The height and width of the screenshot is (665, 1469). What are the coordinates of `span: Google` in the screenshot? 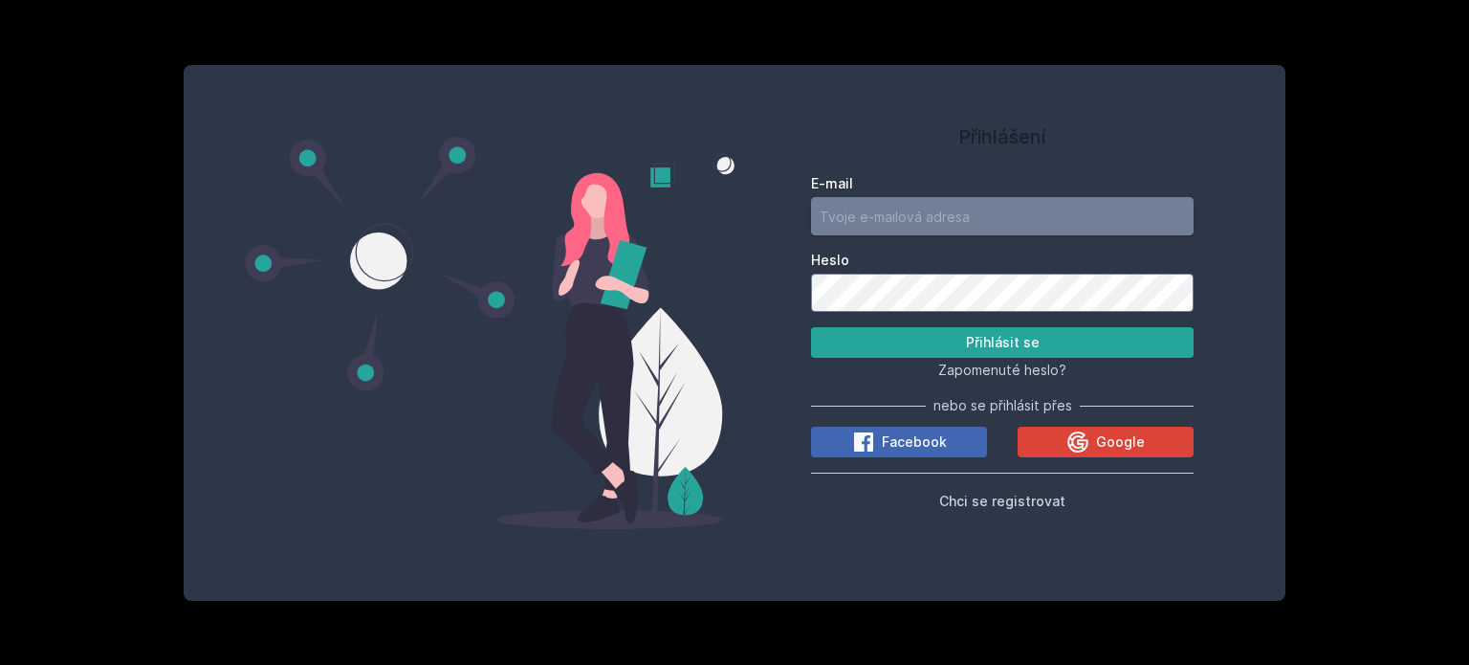 It's located at (1120, 442).